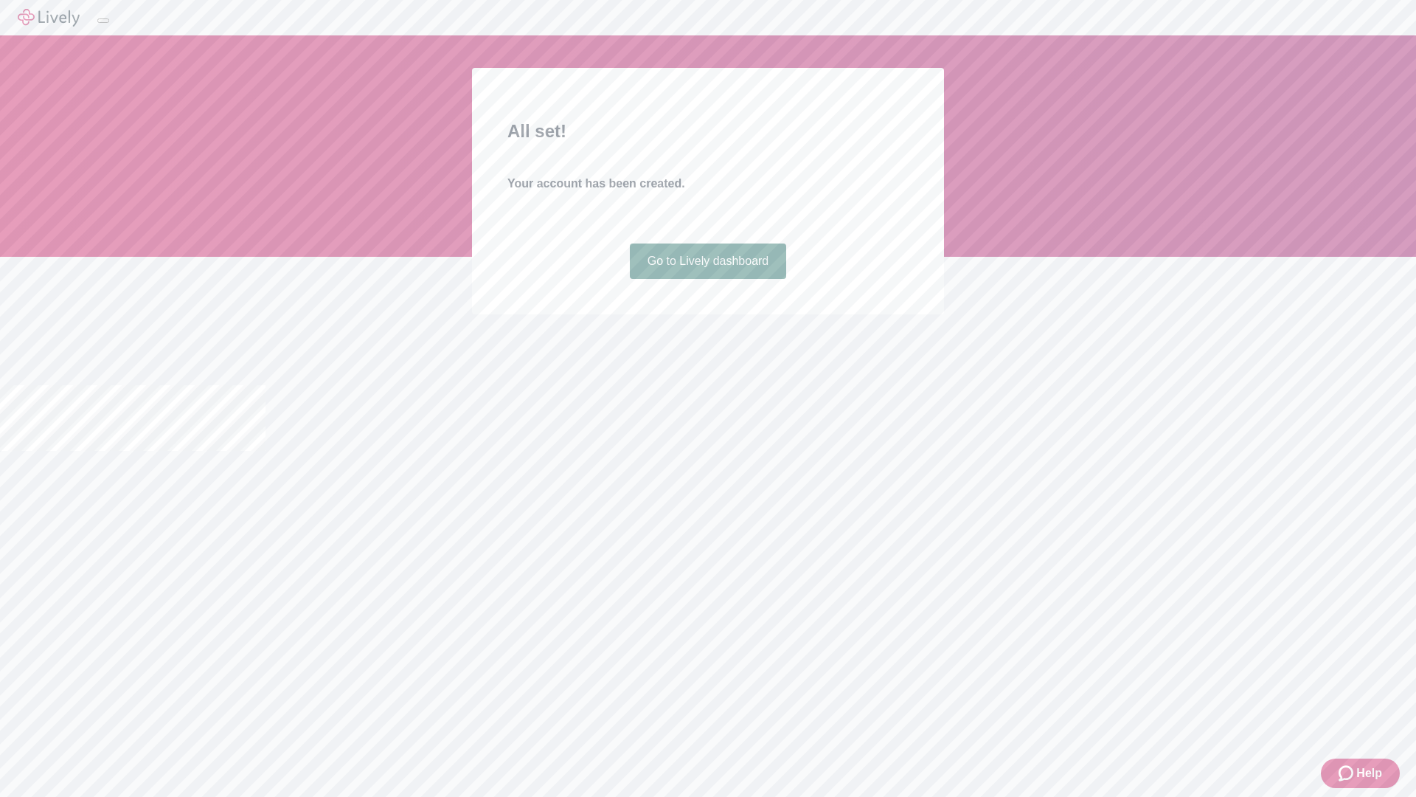 This screenshot has height=797, width=1416. I want to click on img: Lively, so click(49, 18).